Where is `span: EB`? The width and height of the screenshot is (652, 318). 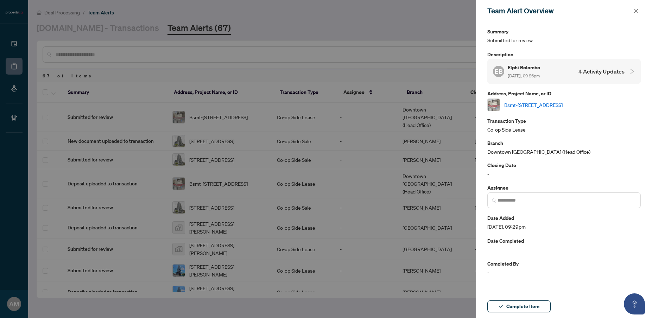 span: EB is located at coordinates (499, 71).